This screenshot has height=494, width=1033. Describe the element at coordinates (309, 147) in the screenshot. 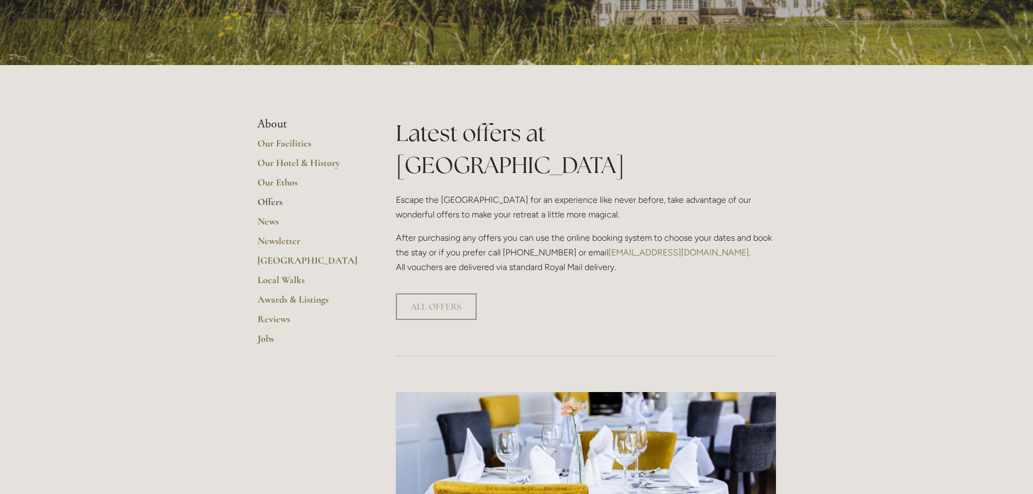

I see `a: Our Facilities` at that location.